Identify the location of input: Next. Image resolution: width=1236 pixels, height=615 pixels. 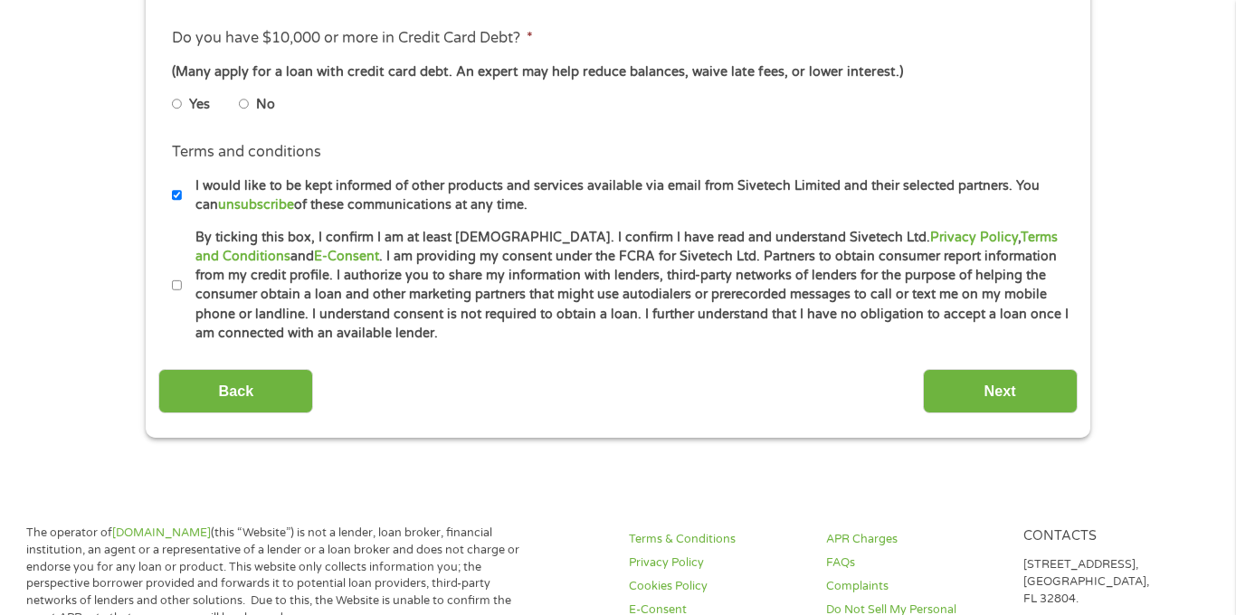
(999, 391).